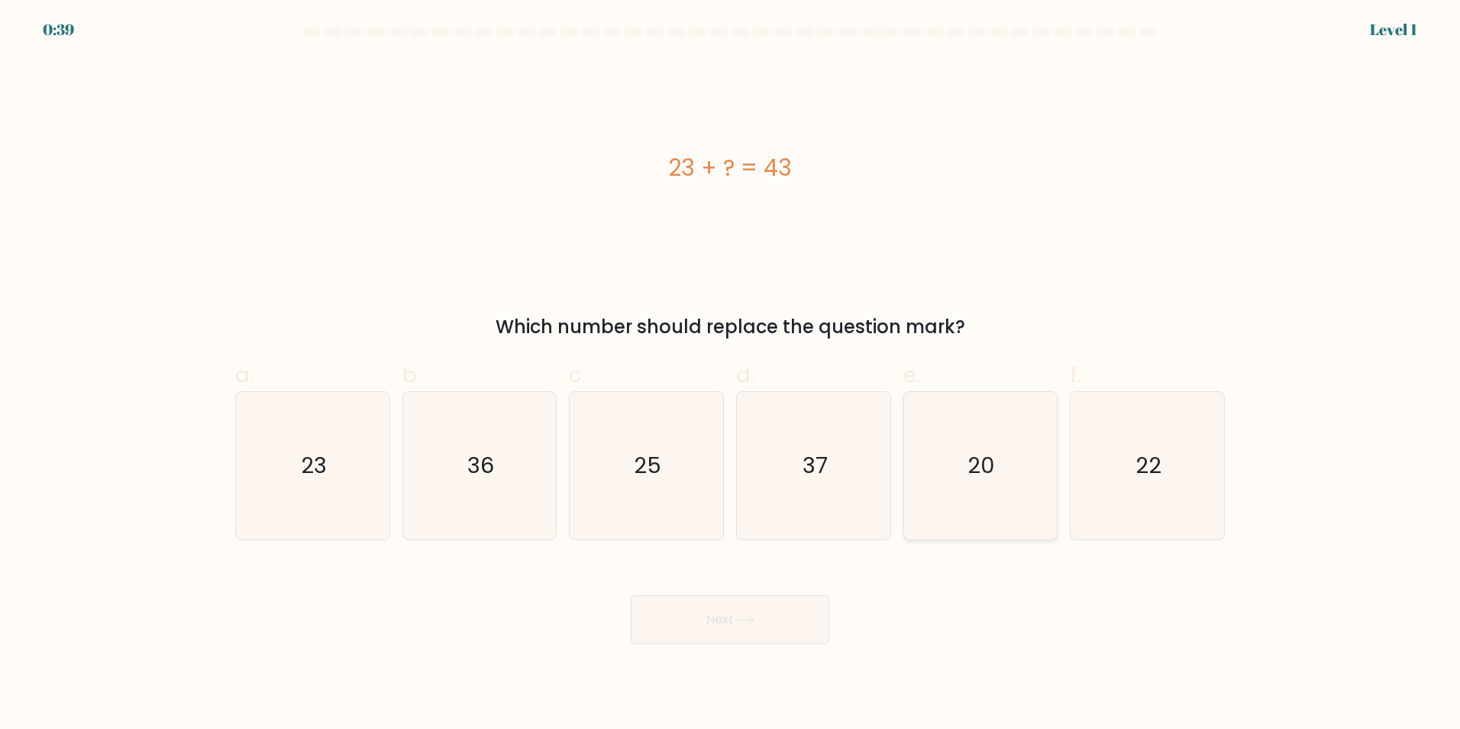 The height and width of the screenshot is (729, 1460). I want to click on span: a., so click(244, 374).